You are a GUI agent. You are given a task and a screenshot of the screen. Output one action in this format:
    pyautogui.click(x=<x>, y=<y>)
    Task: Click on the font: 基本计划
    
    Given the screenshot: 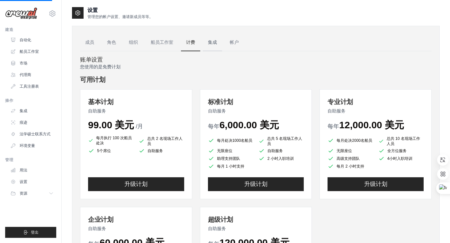 What is the action you would take?
    pyautogui.click(x=101, y=102)
    